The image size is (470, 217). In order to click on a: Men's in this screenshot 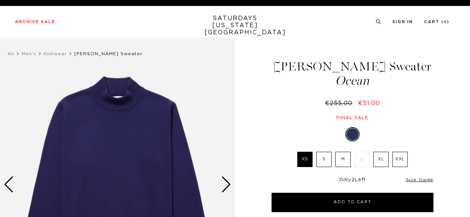, I will do `click(29, 54)`.